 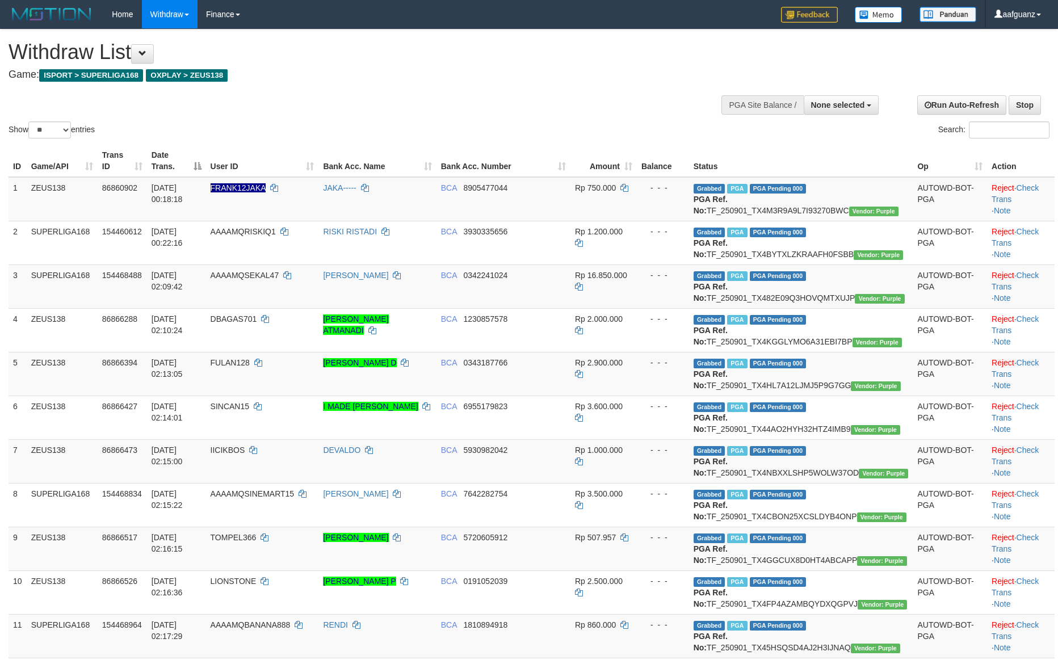 I want to click on td: 5, so click(x=18, y=374).